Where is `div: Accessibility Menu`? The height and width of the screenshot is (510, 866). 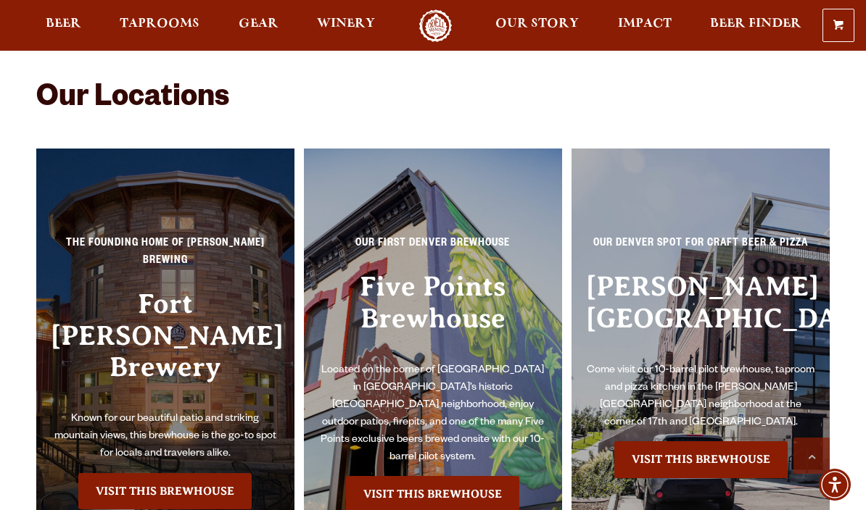 div: Accessibility Menu is located at coordinates (835, 485).